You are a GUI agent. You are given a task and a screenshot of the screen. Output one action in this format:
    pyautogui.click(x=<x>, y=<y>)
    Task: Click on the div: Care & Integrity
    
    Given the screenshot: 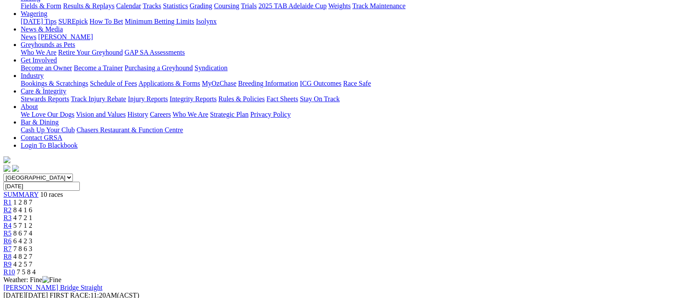 What is the action you would take?
    pyautogui.click(x=349, y=99)
    